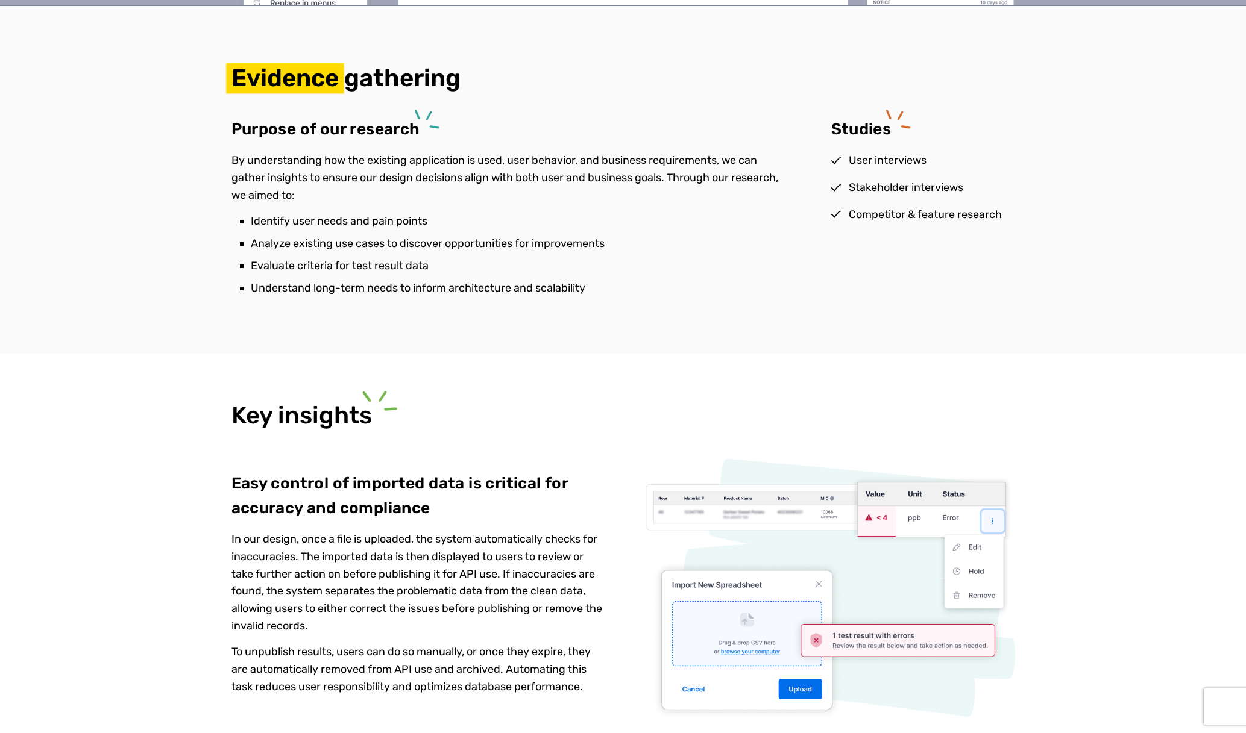 The image size is (1246, 733). Describe the element at coordinates (904, 187) in the screenshot. I see `span: Stakeholder interviews` at that location.